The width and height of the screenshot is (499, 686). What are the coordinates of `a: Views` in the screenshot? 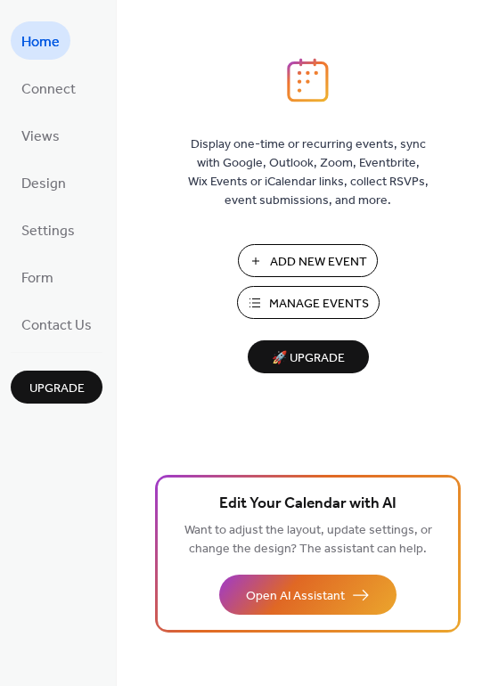 It's located at (40, 135).